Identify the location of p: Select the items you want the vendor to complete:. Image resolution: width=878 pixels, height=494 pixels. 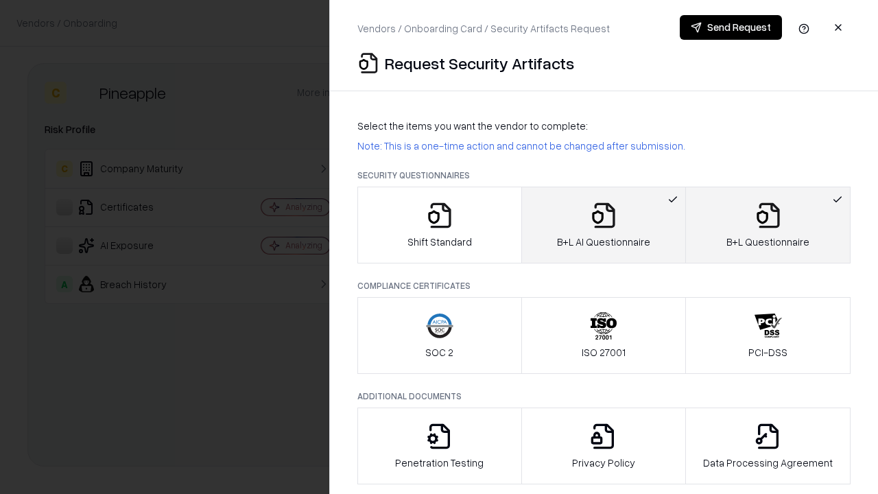
(604, 126).